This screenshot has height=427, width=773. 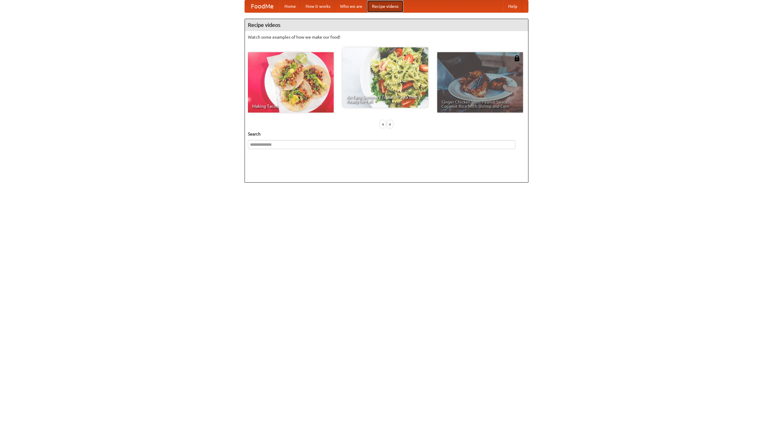 What do you see at coordinates (318, 6) in the screenshot?
I see `a: How it works` at bounding box center [318, 6].